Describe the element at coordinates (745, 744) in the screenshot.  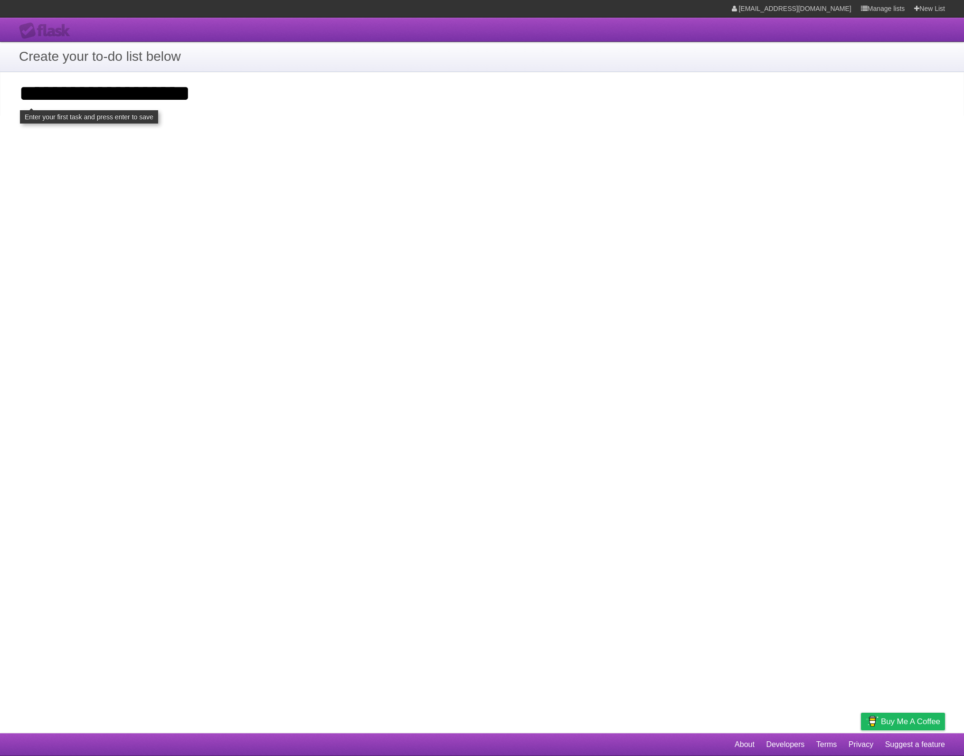
I see `a: About` at that location.